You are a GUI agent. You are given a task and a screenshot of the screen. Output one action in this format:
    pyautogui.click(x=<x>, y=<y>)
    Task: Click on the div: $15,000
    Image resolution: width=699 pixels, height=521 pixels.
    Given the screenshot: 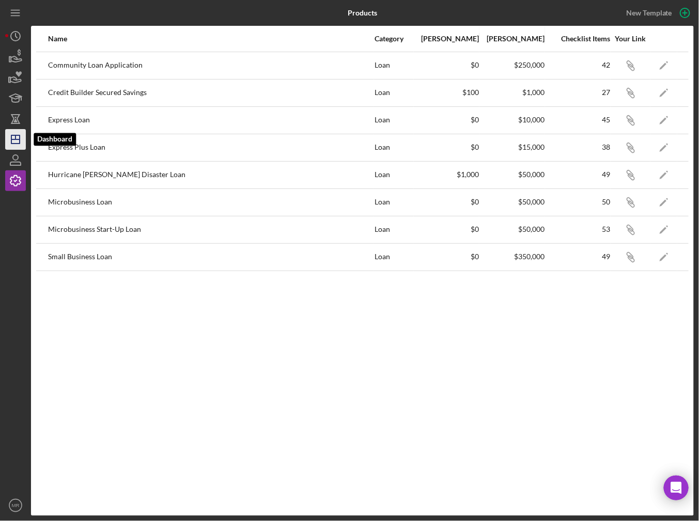 What is the action you would take?
    pyautogui.click(x=512, y=147)
    